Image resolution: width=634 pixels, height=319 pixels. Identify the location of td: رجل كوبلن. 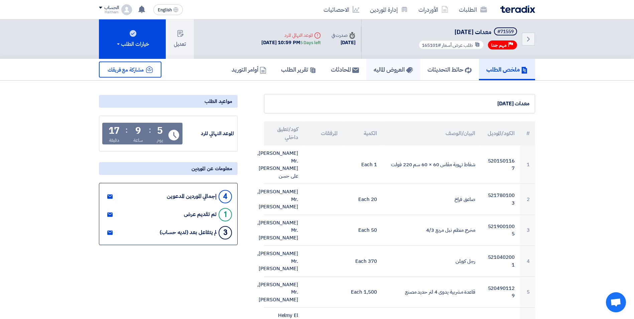
(431, 261).